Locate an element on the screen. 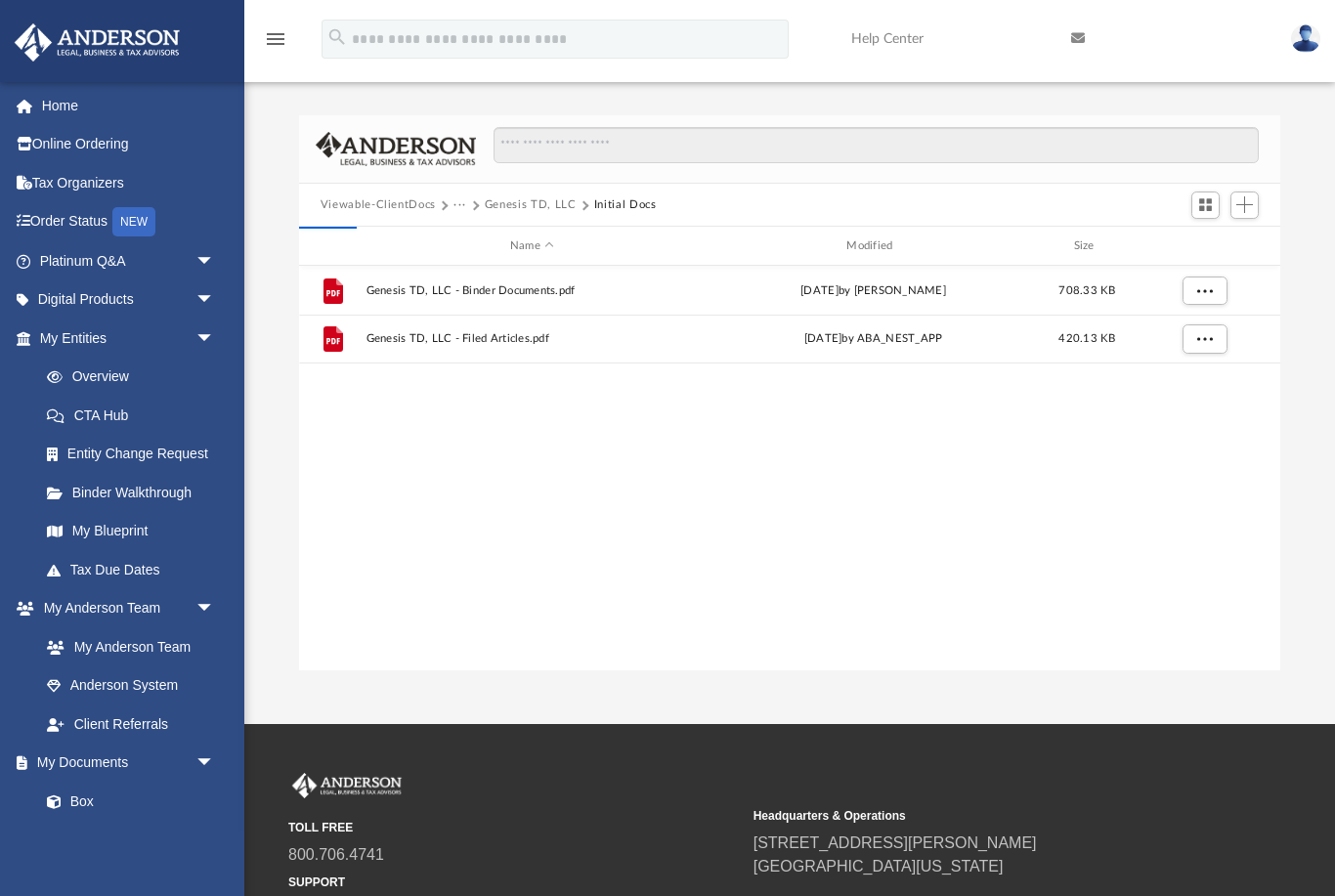 This screenshot has width=1335, height=896. small: TOLL FREE is located at coordinates (514, 827).